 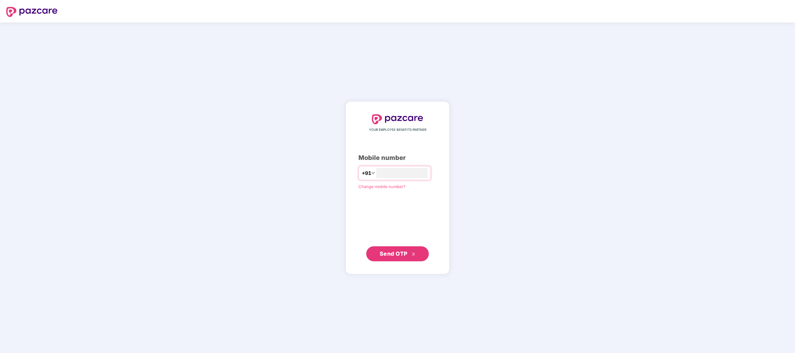 I want to click on span: down, so click(x=373, y=173).